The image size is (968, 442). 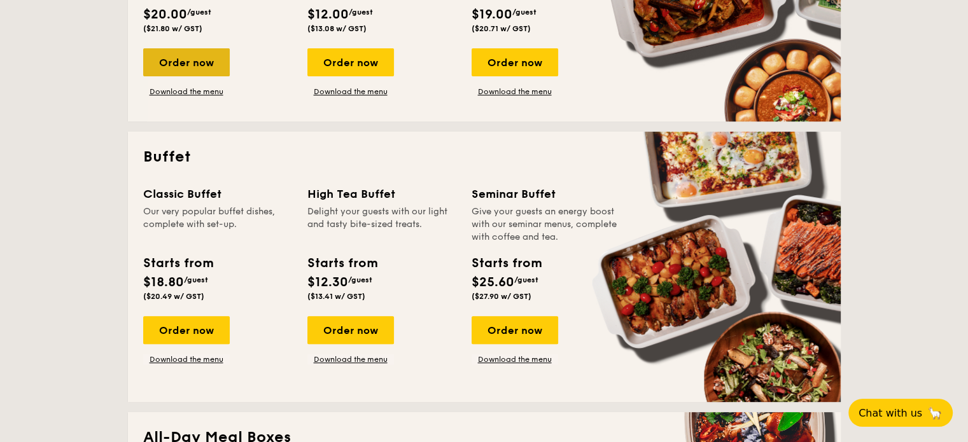 What do you see at coordinates (484, 157) in the screenshot?
I see `h2: Buffet` at bounding box center [484, 157].